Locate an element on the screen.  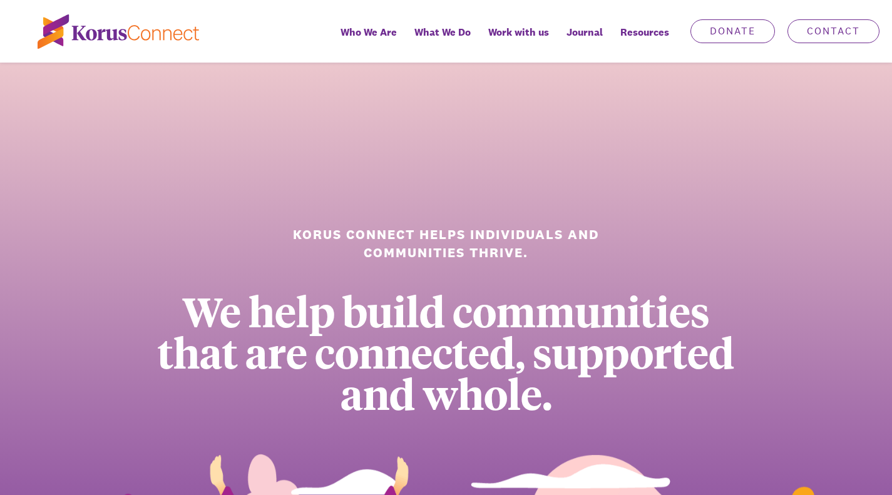
a: Donate is located at coordinates (732, 31).